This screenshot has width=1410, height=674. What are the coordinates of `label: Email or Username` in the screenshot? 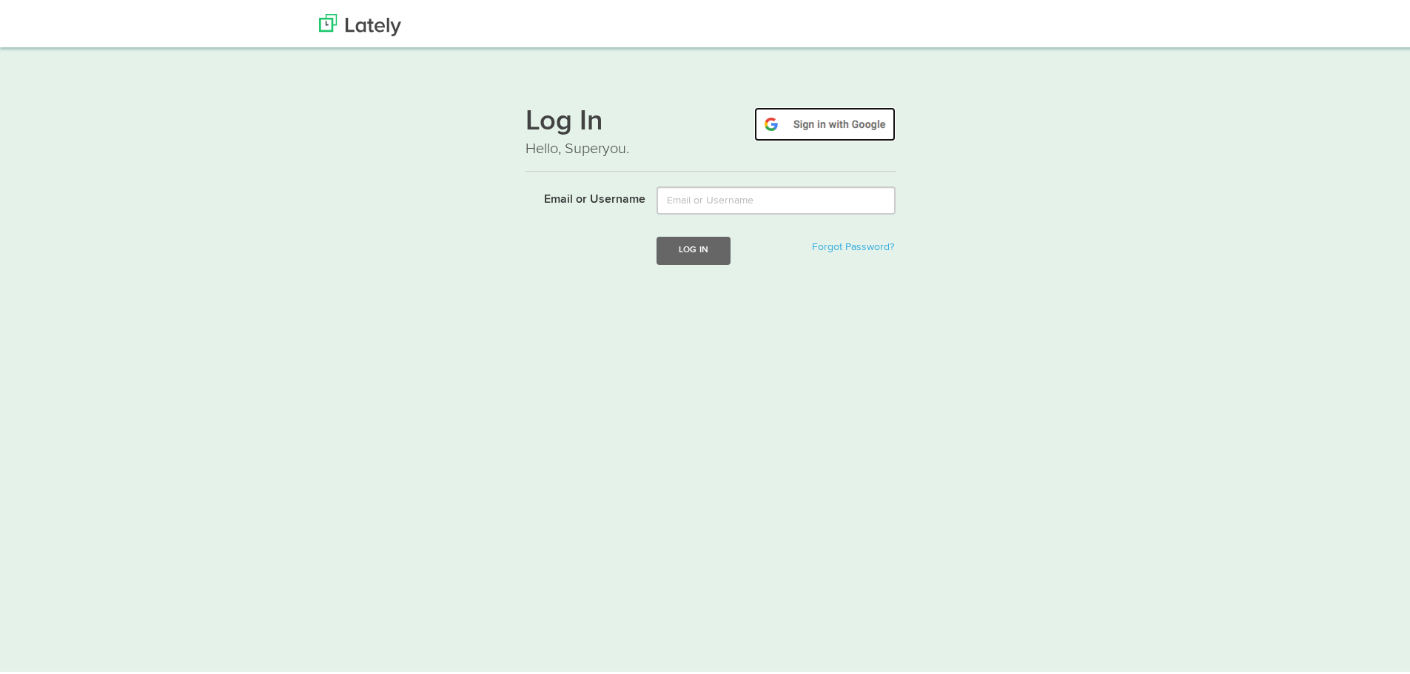 It's located at (580, 195).